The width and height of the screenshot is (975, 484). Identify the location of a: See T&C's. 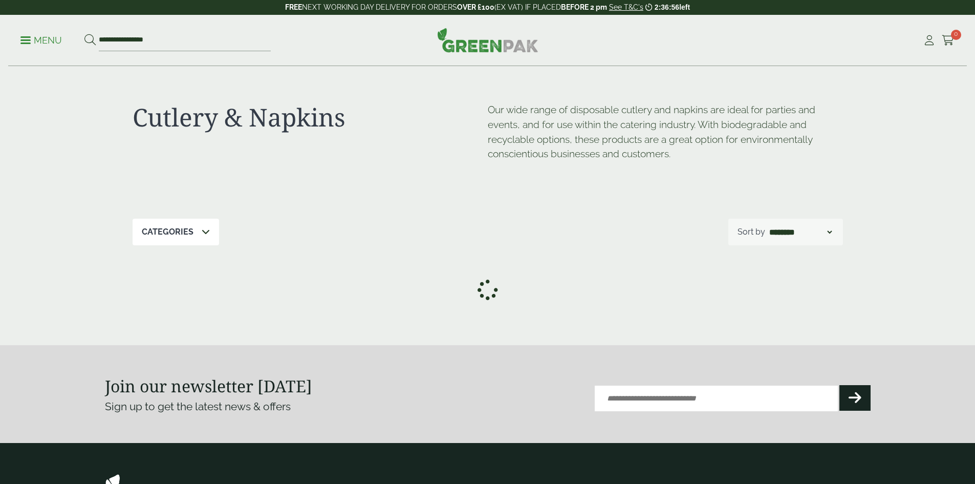
(626, 7).